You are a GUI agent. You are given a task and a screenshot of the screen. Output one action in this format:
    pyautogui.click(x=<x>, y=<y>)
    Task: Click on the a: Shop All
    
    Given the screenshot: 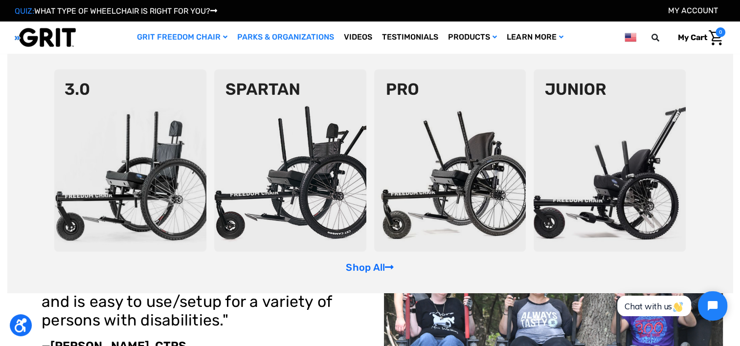 What is the action you would take?
    pyautogui.click(x=370, y=267)
    